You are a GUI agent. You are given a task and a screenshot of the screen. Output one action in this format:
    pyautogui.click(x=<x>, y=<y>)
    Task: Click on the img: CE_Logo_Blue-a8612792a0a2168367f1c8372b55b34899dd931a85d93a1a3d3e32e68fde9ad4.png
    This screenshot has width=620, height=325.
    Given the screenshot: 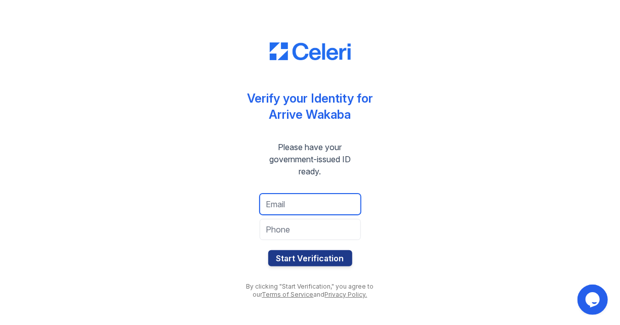 What is the action you would take?
    pyautogui.click(x=310, y=52)
    